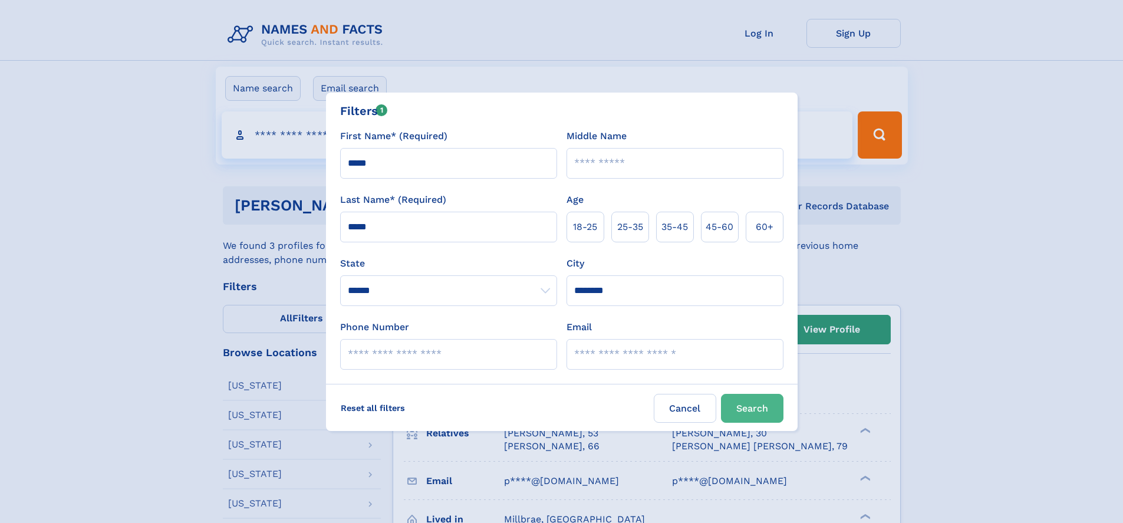 This screenshot has width=1123, height=523. I want to click on label: State, so click(449, 263).